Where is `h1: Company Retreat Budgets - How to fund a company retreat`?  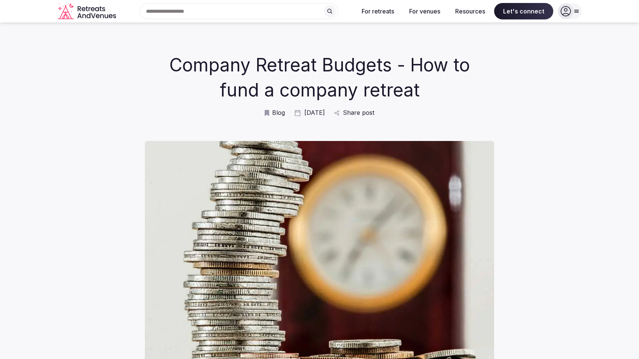 h1: Company Retreat Budgets - How to fund a company retreat is located at coordinates (319, 77).